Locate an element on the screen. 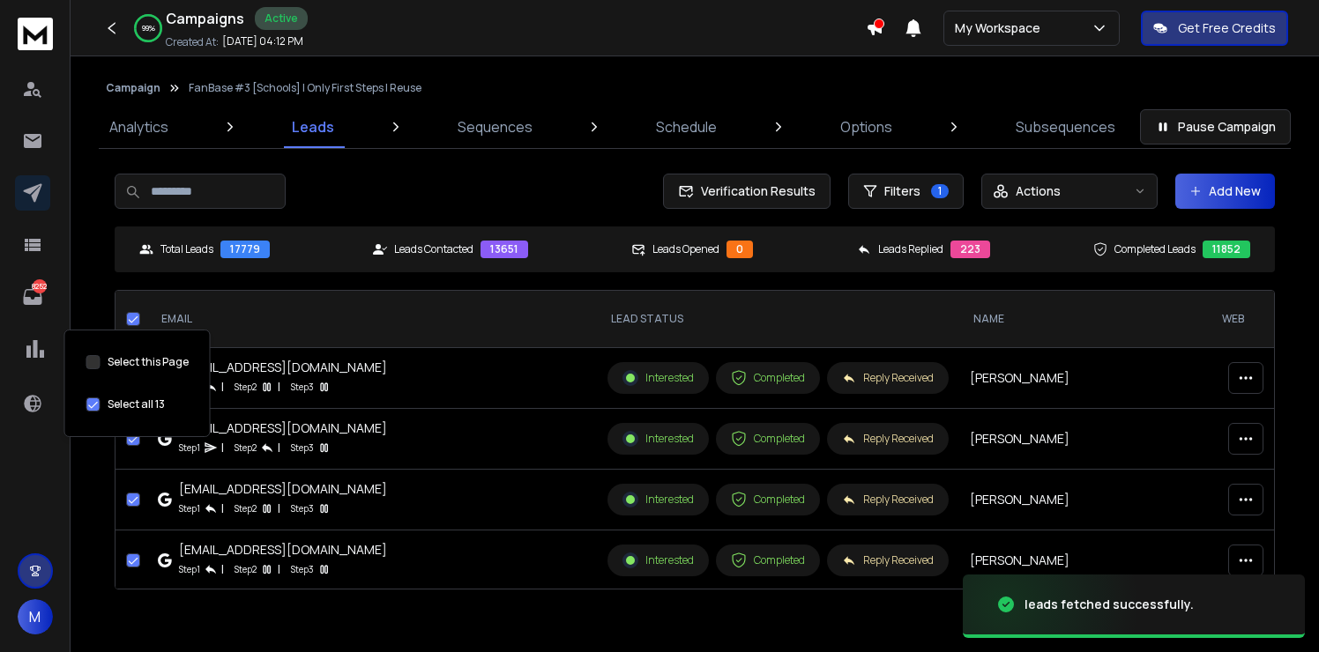 This screenshot has width=1319, height=652. a: Options is located at coordinates (866, 127).